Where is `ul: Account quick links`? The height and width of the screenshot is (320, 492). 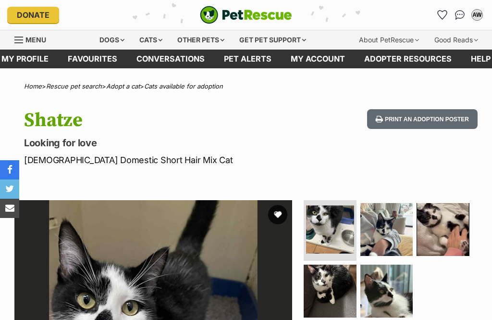 ul: Account quick links is located at coordinates (460, 15).